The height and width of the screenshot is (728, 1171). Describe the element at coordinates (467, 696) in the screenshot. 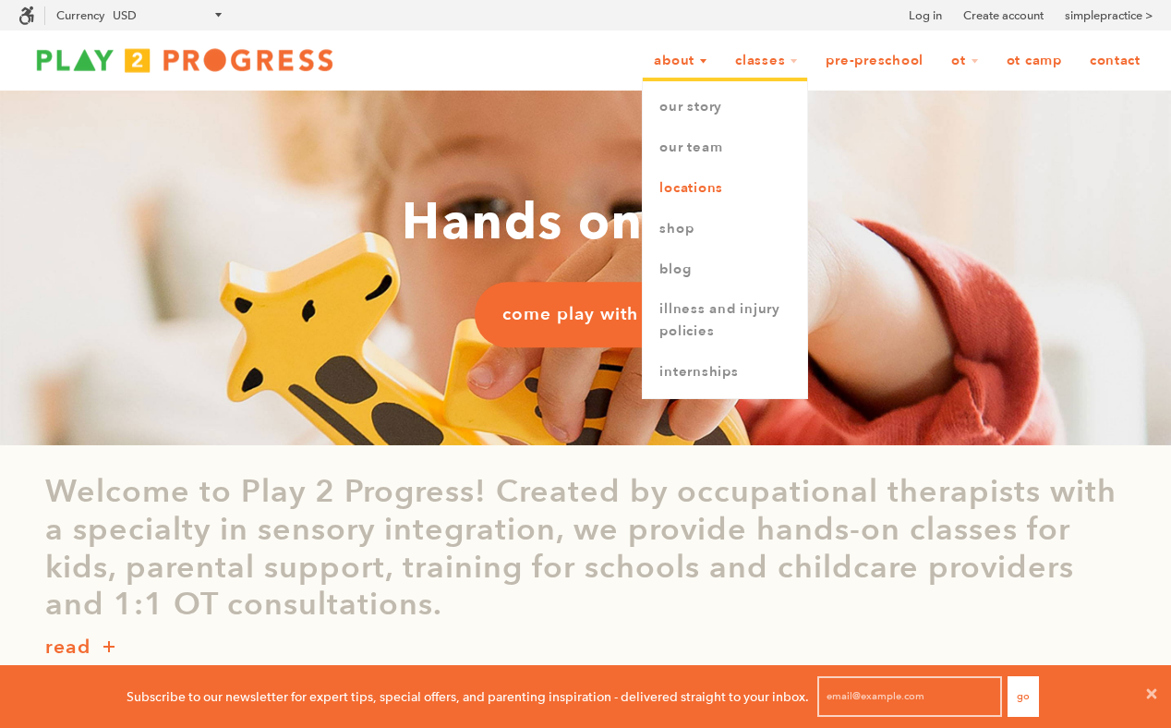

I see `p: Subscribe to our newsletter for expert tips, special offers, and parenting inspiration - delivere...` at that location.